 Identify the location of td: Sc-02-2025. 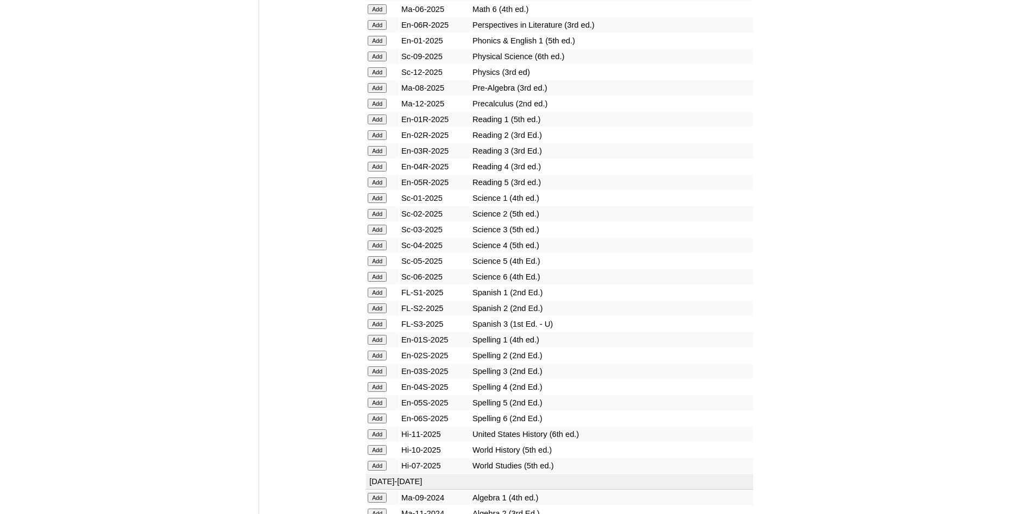
(435, 214).